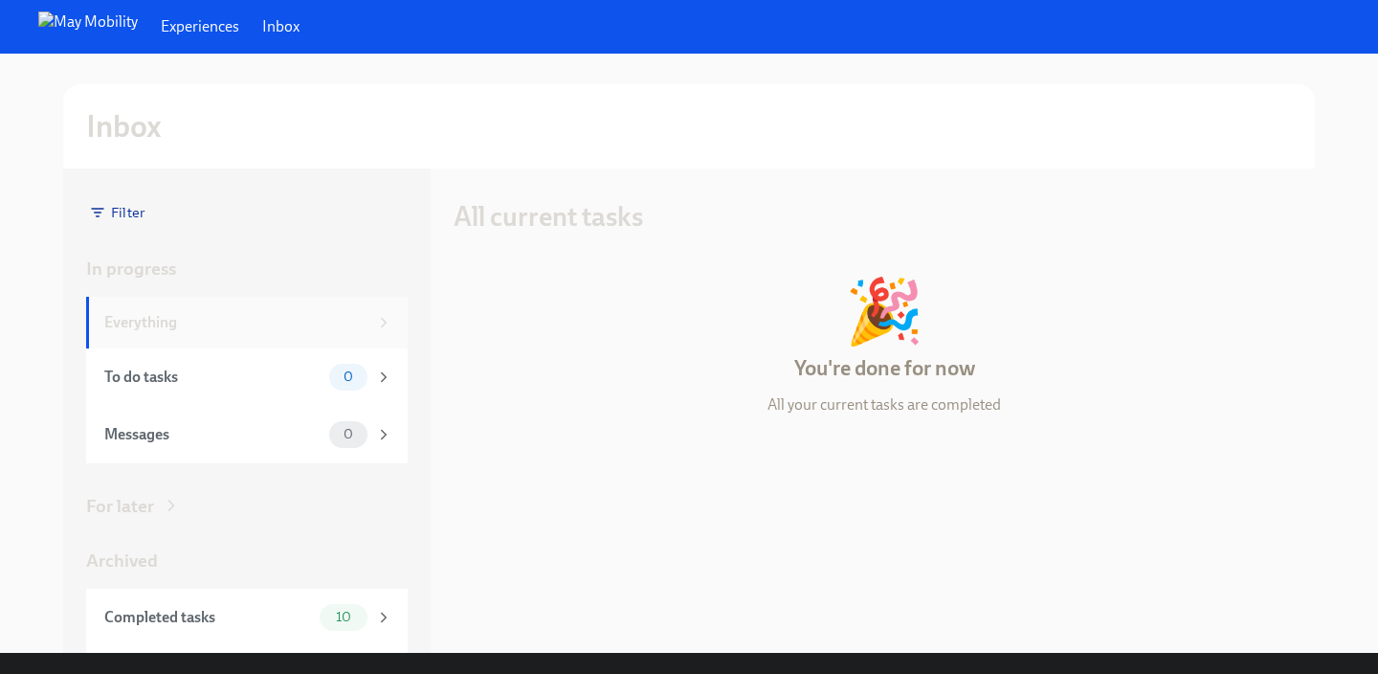  Describe the element at coordinates (247, 617) in the screenshot. I see `a: Completed tasks10` at that location.